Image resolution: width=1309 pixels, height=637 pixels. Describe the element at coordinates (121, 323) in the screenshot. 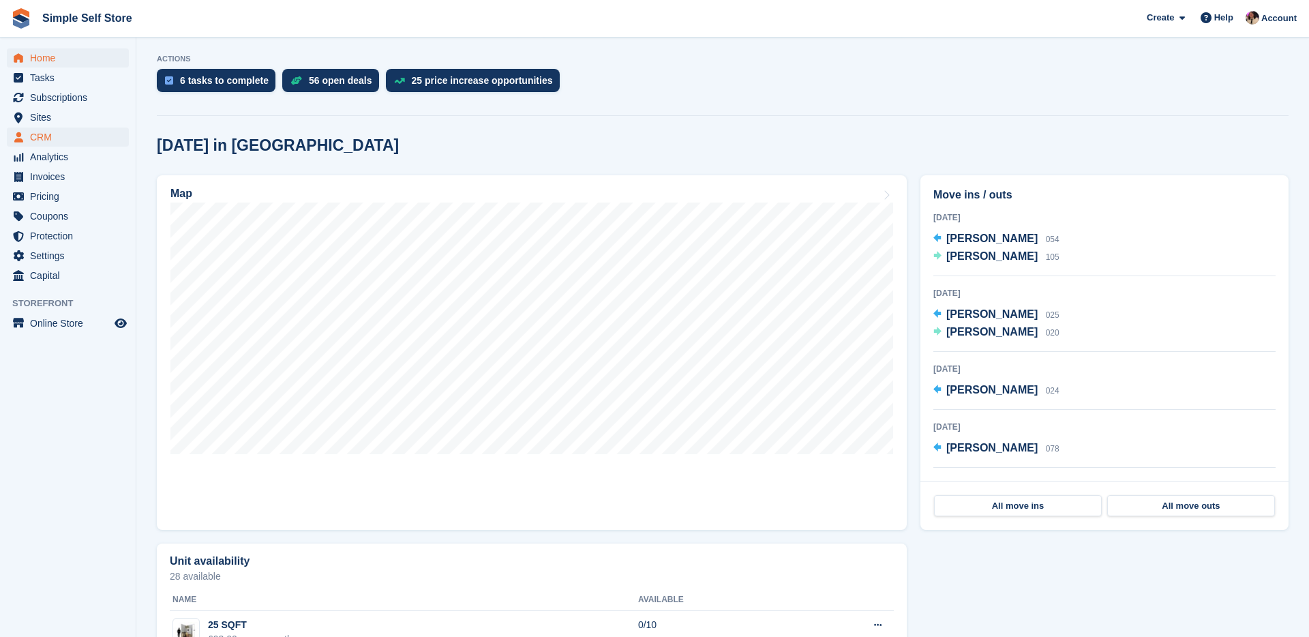

I see `a: Preview store` at that location.